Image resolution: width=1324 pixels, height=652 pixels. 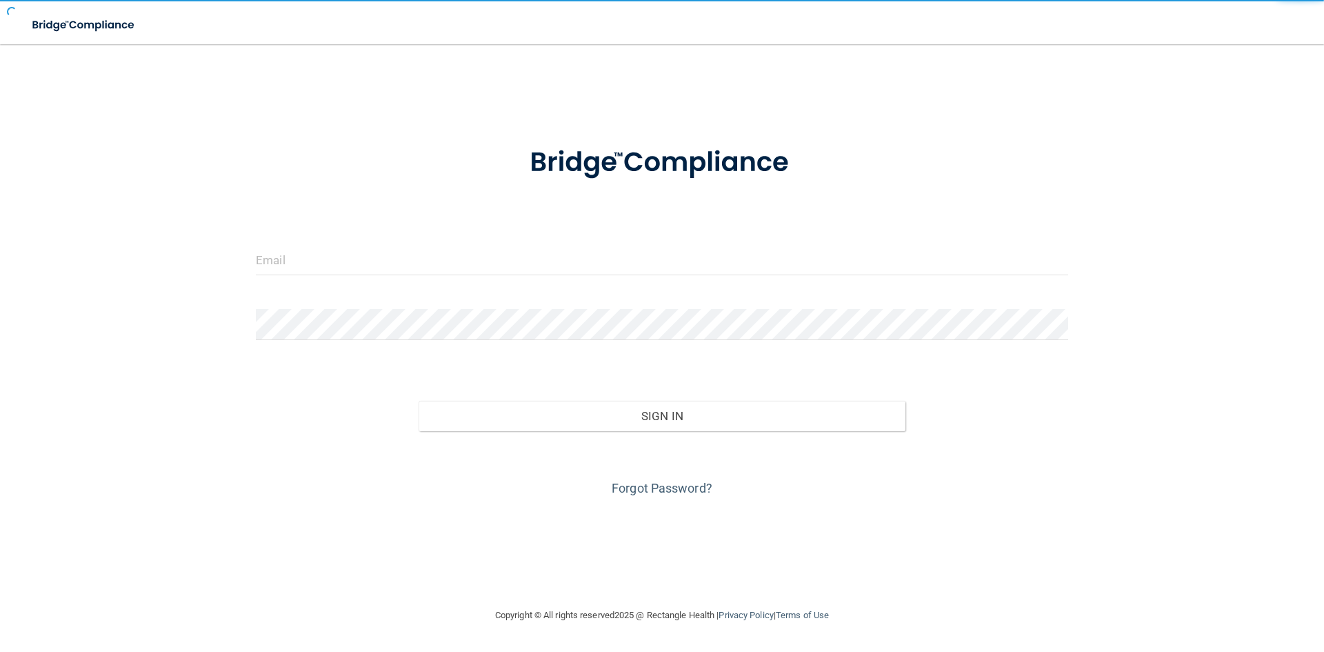 What do you see at coordinates (802, 615) in the screenshot?
I see `a: Terms of Use` at bounding box center [802, 615].